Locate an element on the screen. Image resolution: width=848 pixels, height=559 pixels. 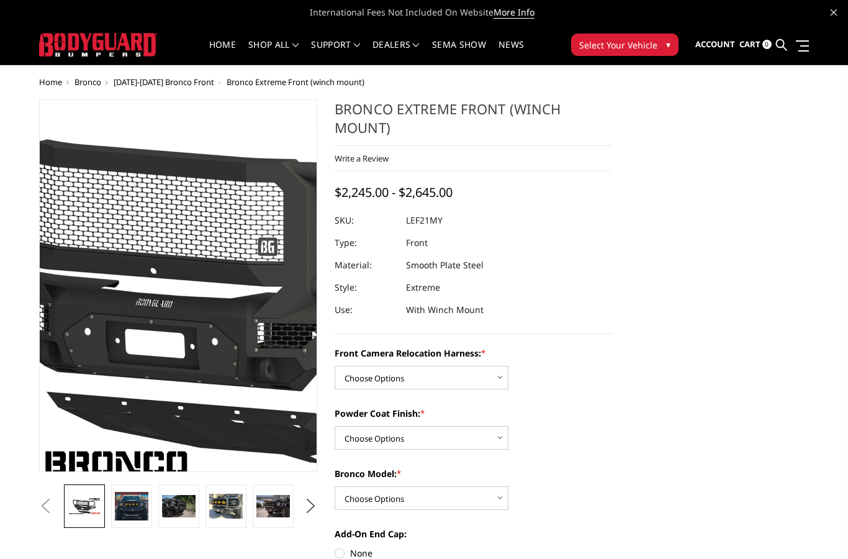
dt: Type: is located at coordinates (366, 243).